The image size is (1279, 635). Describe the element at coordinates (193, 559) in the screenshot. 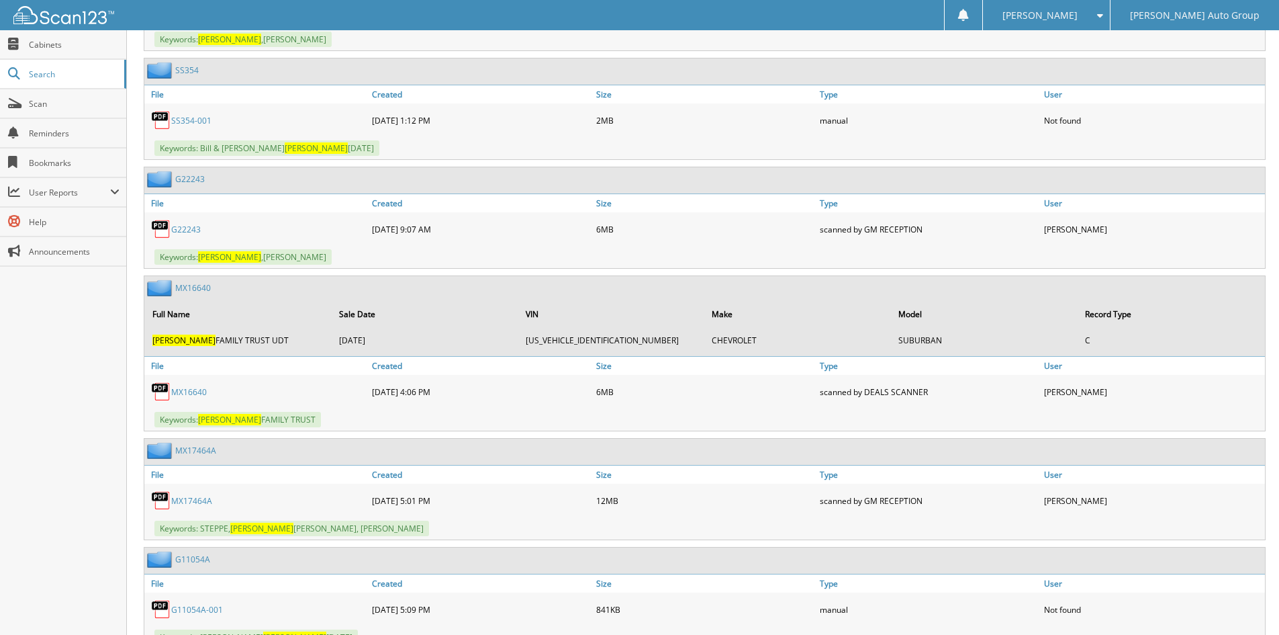

I see `a: G11054A` at that location.